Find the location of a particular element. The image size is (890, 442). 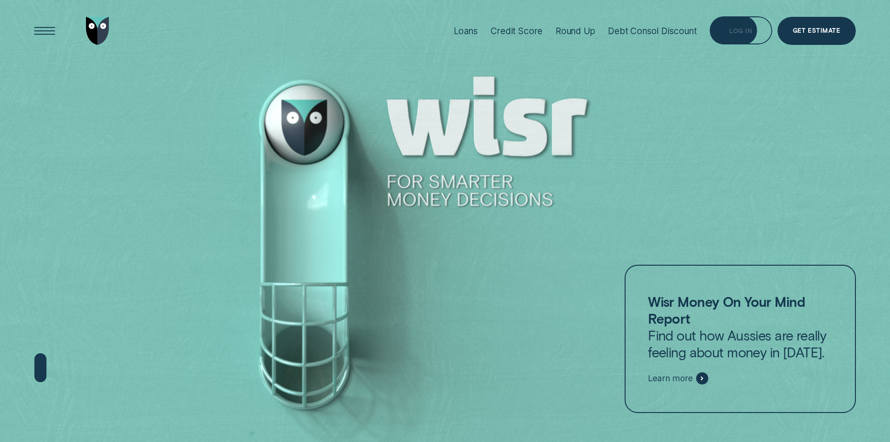

span: Learn more is located at coordinates (670, 378).